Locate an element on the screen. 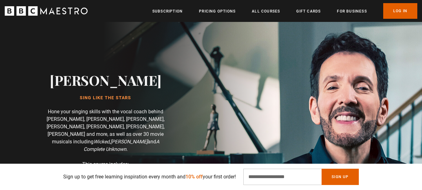 This screenshot has width=422, height=190. button: Sign Up is located at coordinates (340, 177).